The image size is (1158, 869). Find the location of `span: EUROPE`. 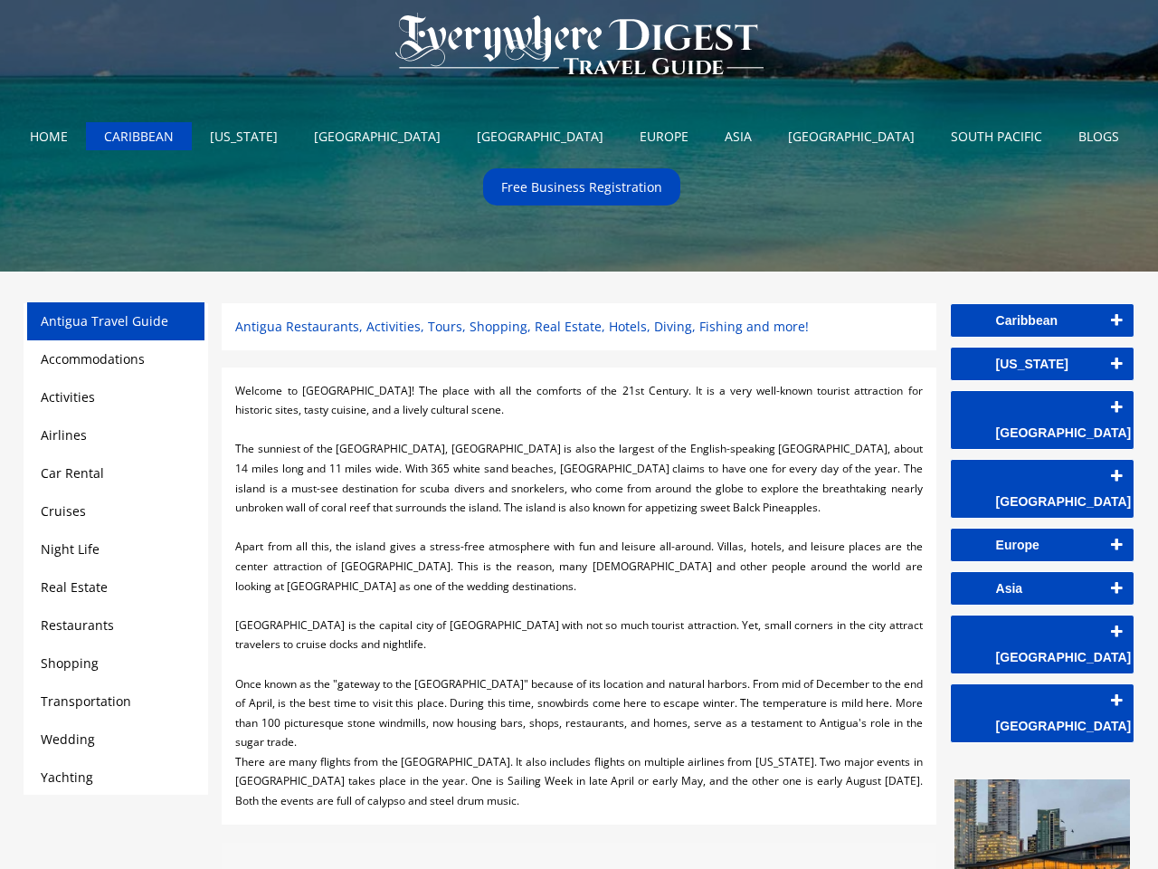

span: EUROPE is located at coordinates (664, 136).